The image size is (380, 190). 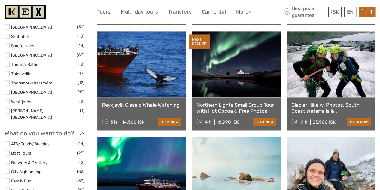 I want to click on span: (12), so click(x=81, y=83).